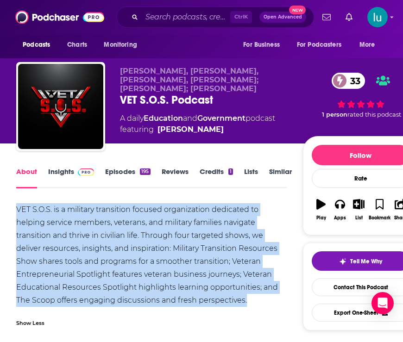 This screenshot has width=403, height=342. Describe the element at coordinates (280, 178) in the screenshot. I see `a: Similar` at that location.